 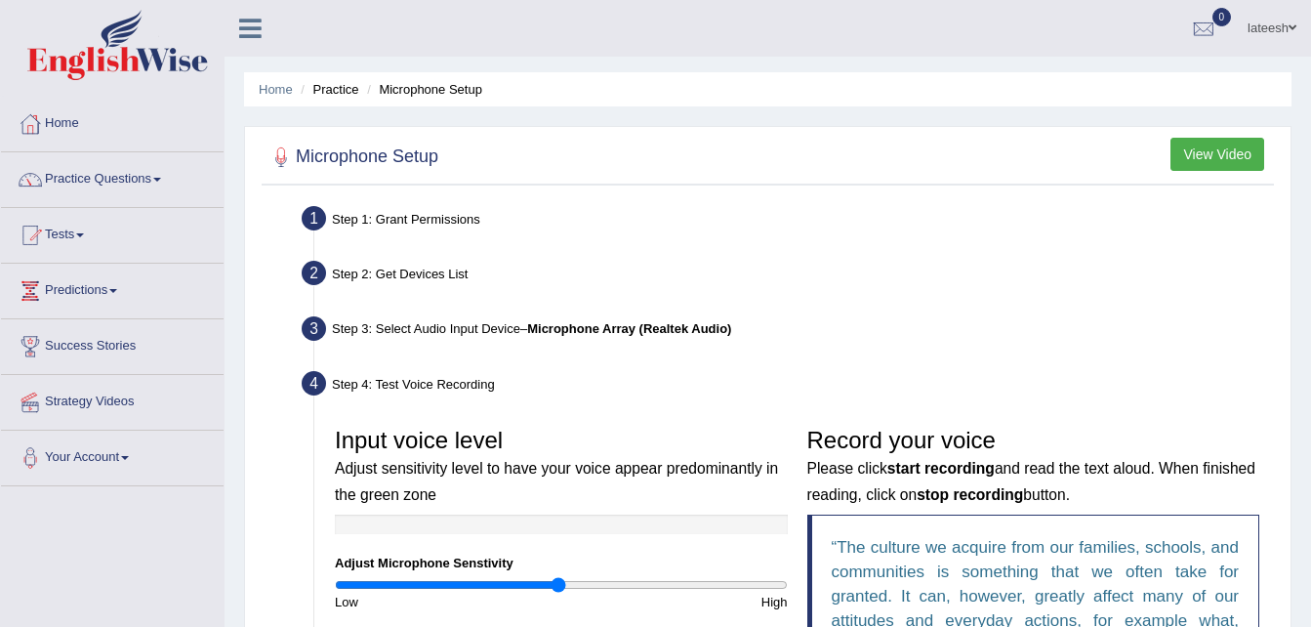 What do you see at coordinates (112, 399) in the screenshot?
I see `a: Strategy Videos` at bounding box center [112, 399].